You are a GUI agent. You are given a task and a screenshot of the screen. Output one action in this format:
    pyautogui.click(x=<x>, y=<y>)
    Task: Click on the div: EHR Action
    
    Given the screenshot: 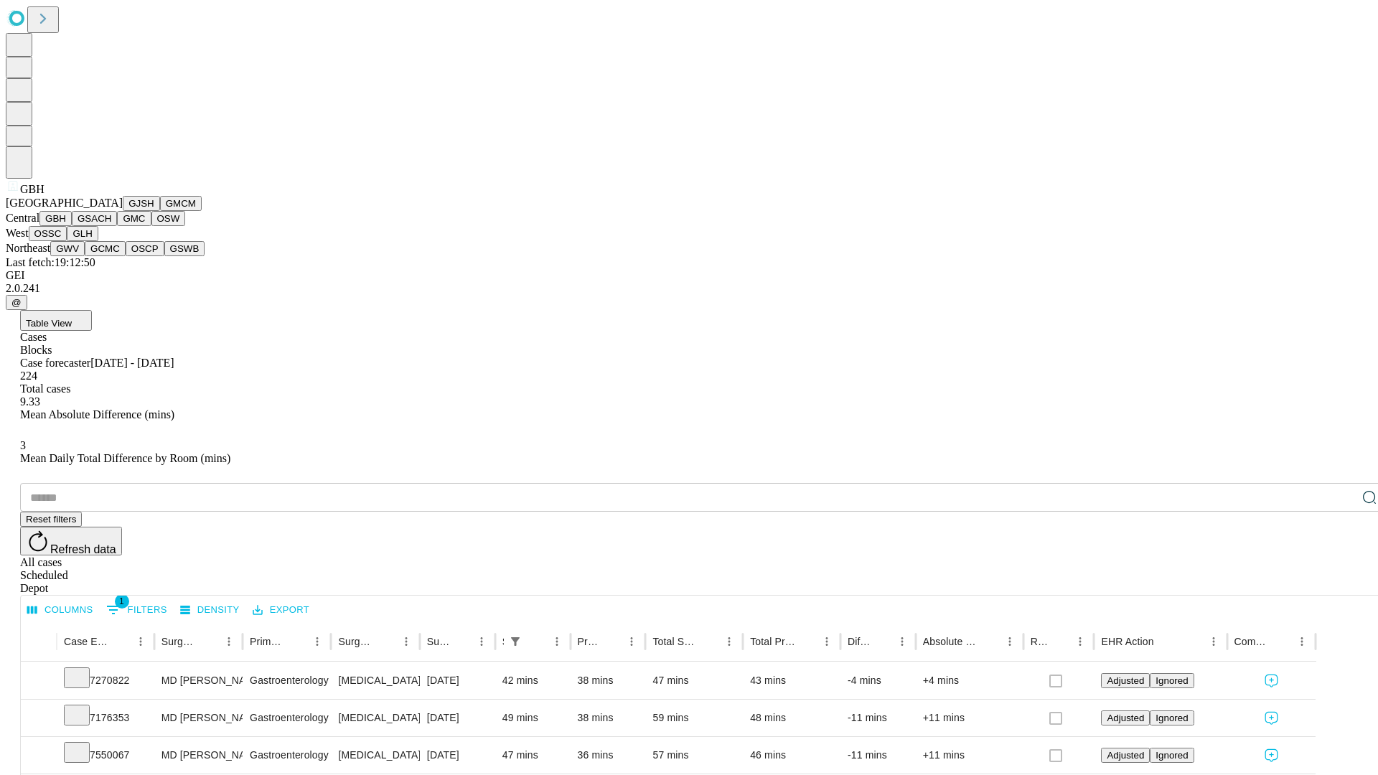 What is the action you would take?
    pyautogui.click(x=1127, y=642)
    